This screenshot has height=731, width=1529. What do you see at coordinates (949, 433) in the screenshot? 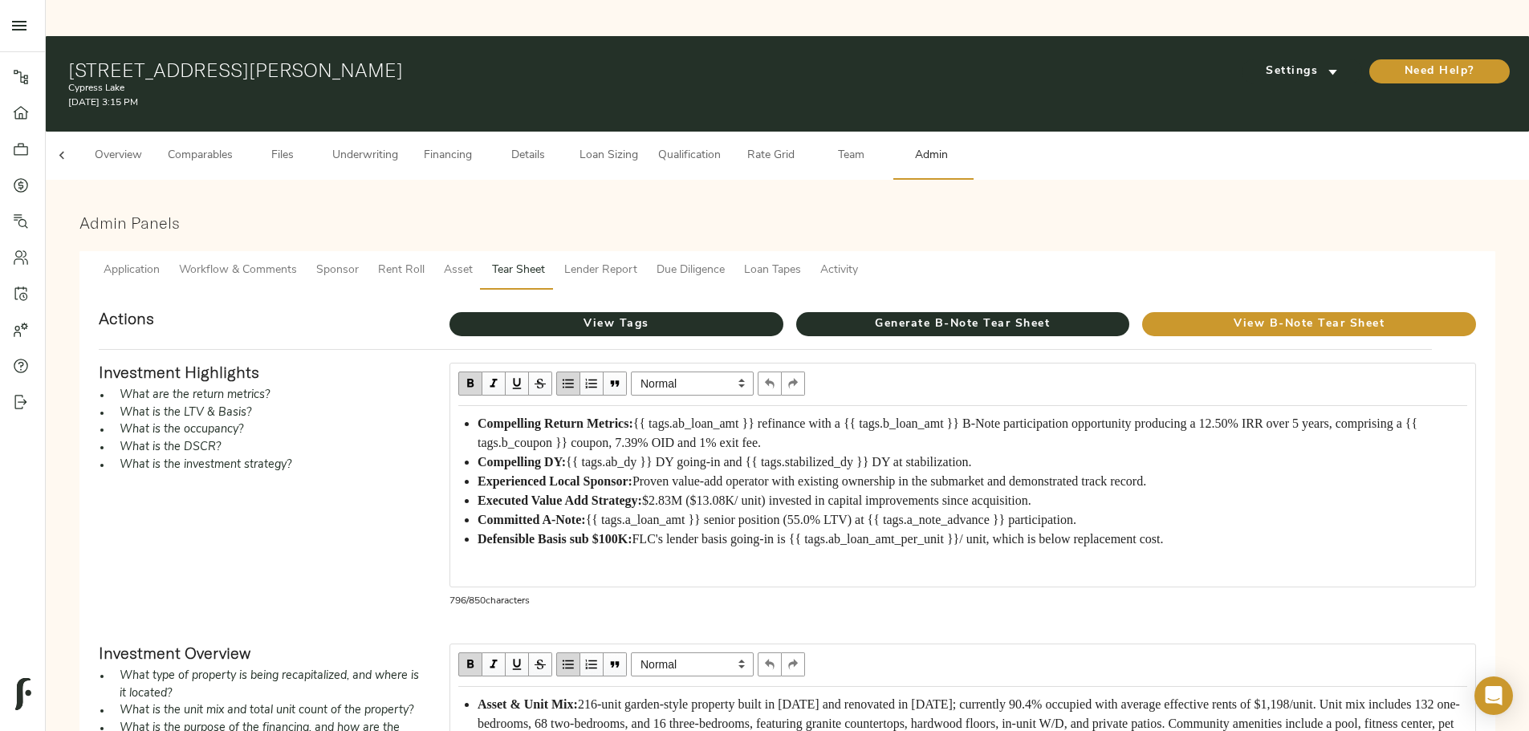
I see `span: {{ tags.ab_loan_amt }} refinance with a {{ tags.b_loan_amt }} B-Note participation opportunity pr...` at bounding box center [949, 433].